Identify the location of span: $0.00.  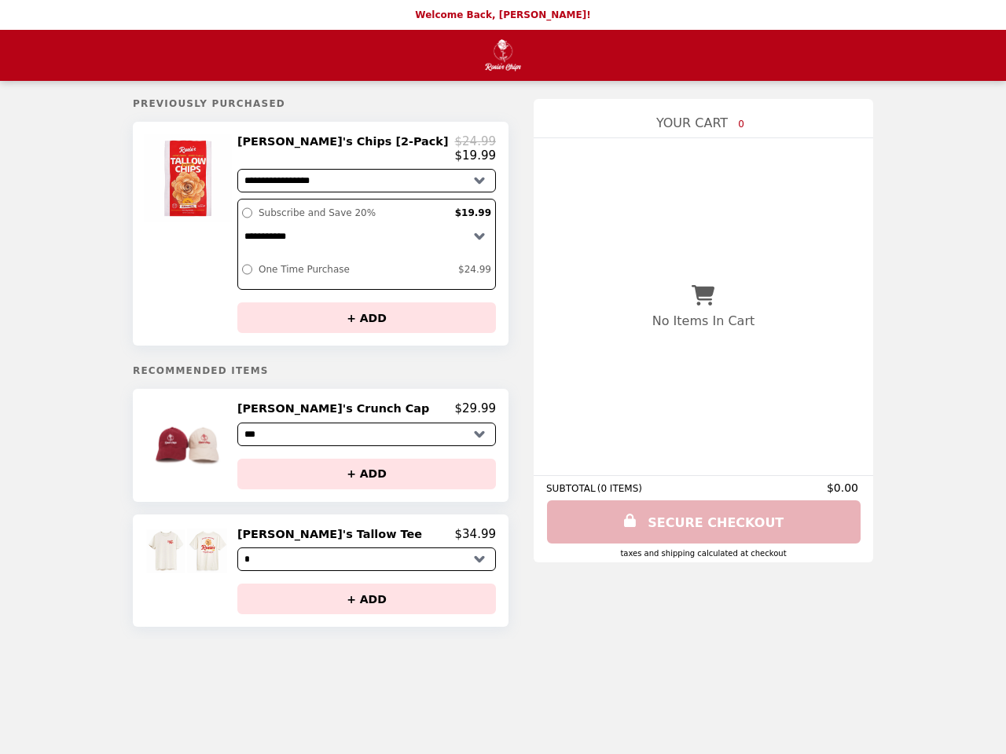
(843, 488).